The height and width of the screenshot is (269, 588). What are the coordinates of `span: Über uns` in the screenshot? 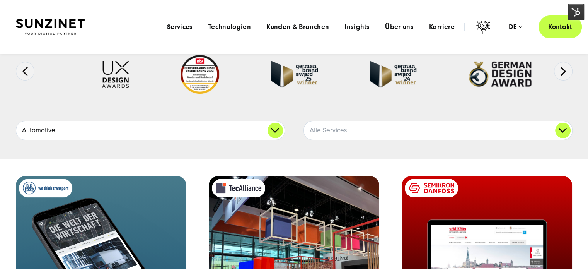 It's located at (400, 27).